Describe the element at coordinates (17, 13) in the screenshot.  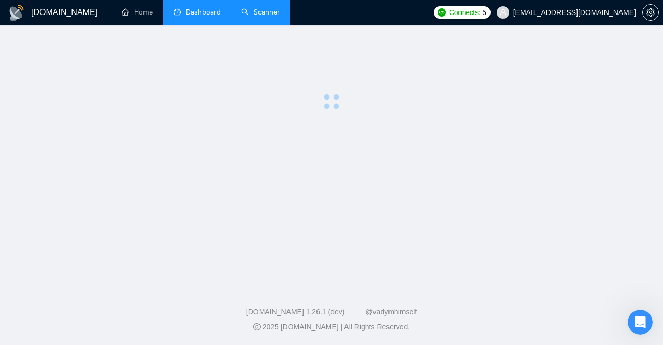
I see `img: logo` at that location.